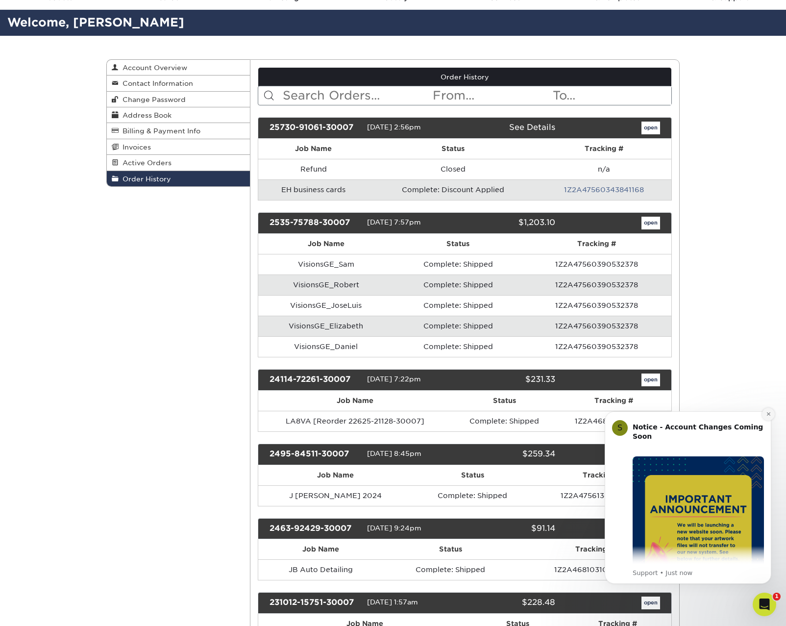  Describe the element at coordinates (777, 596) in the screenshot. I see `span: 1` at that location.